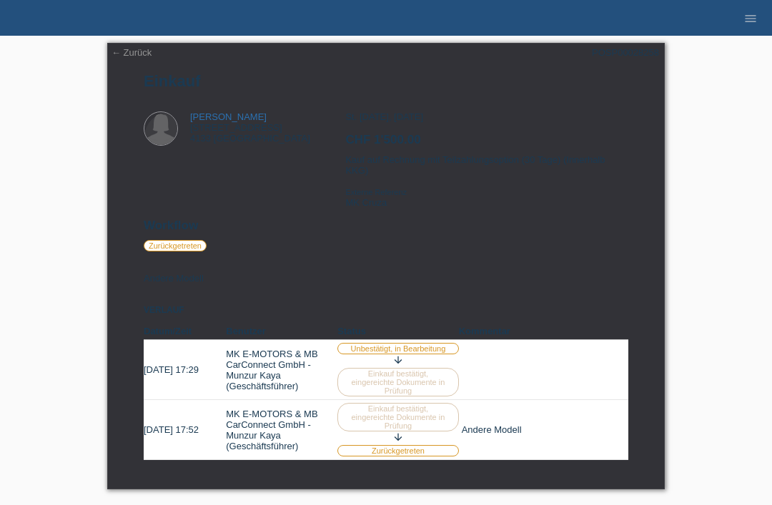  I want to click on h3: Verlauf, so click(386, 310).